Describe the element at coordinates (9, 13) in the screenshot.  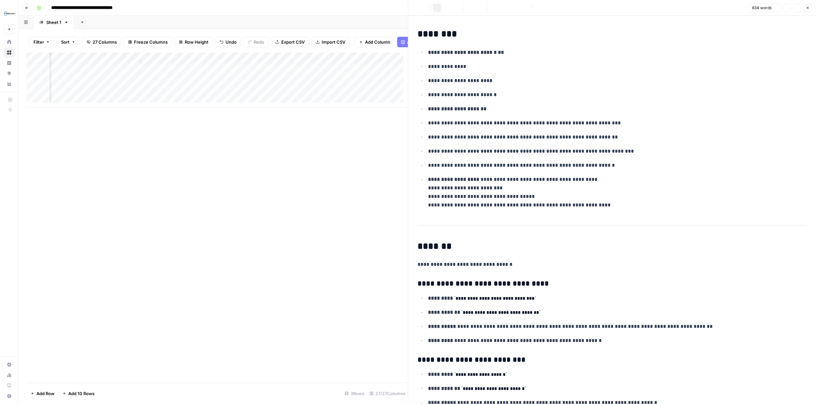
I see `button: Workspace: FYidoctors` at that location.